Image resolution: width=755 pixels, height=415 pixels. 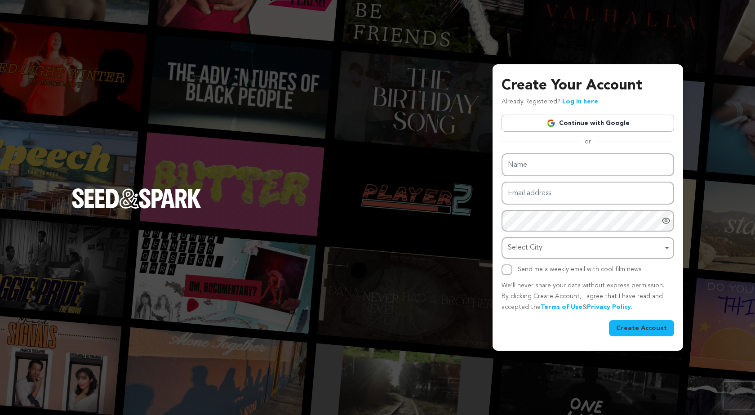 I want to click on div: Select City, so click(x=585, y=248).